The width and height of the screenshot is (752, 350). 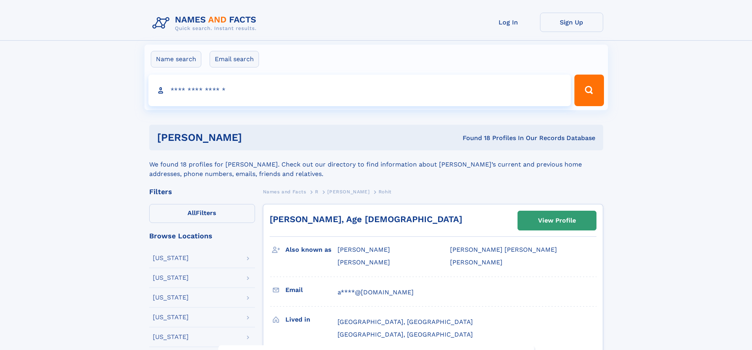 I want to click on div: Browse Locations, so click(x=202, y=236).